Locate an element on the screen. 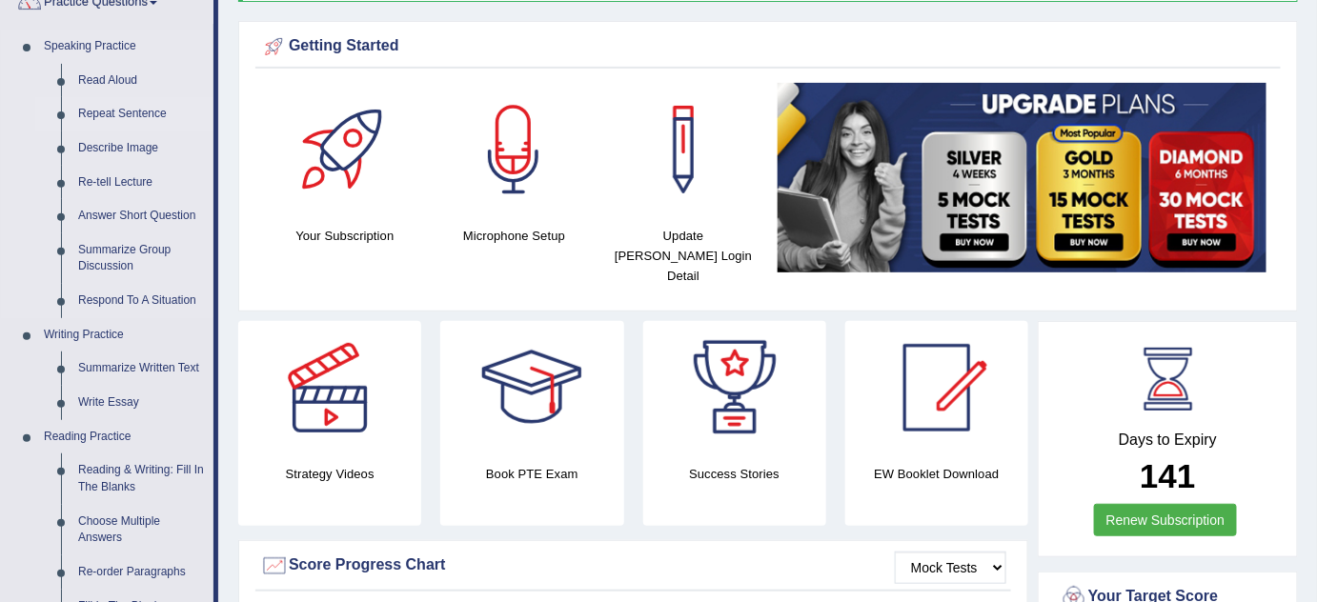 The height and width of the screenshot is (602, 1317). a: Re-tell Lecture is located at coordinates (141, 183).